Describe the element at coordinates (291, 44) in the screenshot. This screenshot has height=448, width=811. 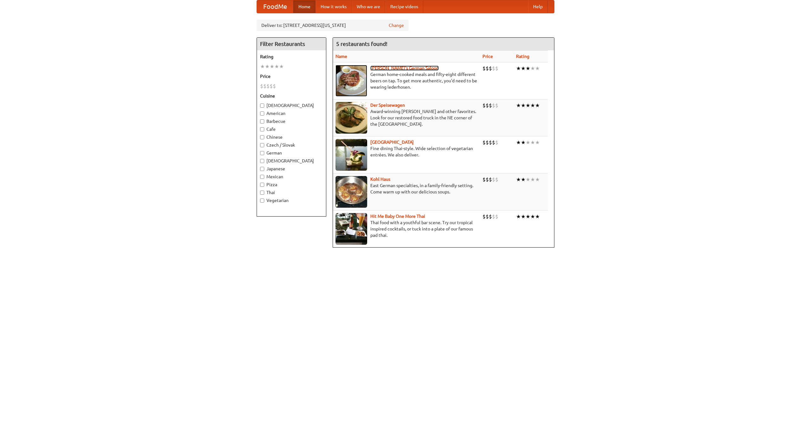
I see `h4: Filter Restaurants` at that location.